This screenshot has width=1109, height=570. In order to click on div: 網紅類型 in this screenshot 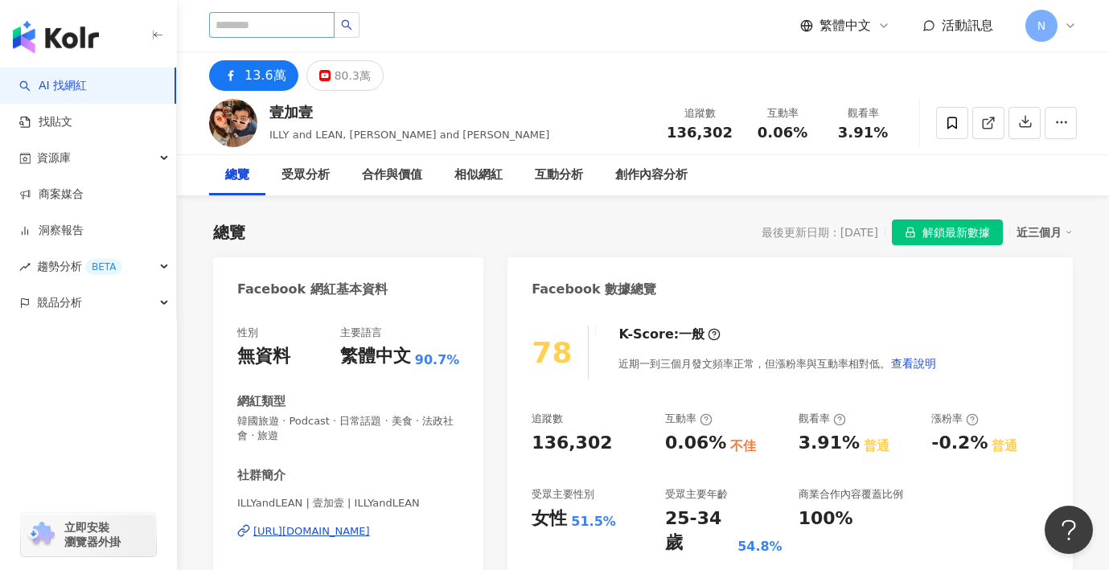, I will do `click(261, 401)`.